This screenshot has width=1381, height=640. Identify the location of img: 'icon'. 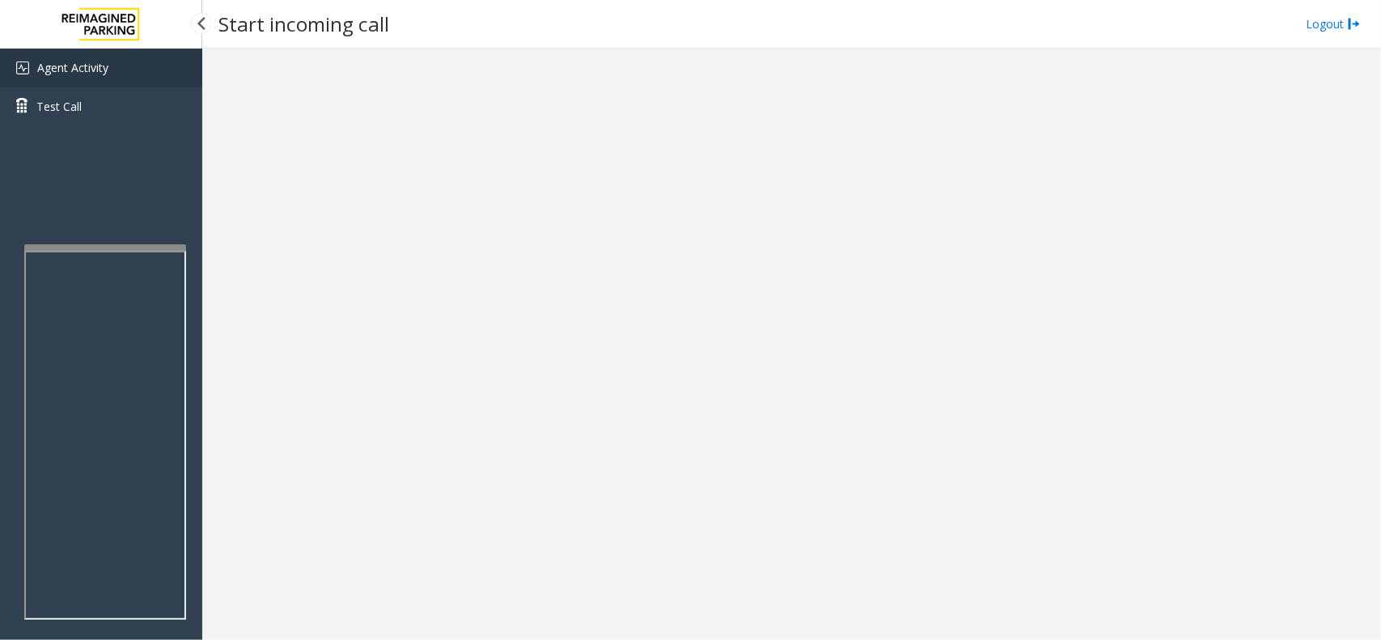
(23, 68).